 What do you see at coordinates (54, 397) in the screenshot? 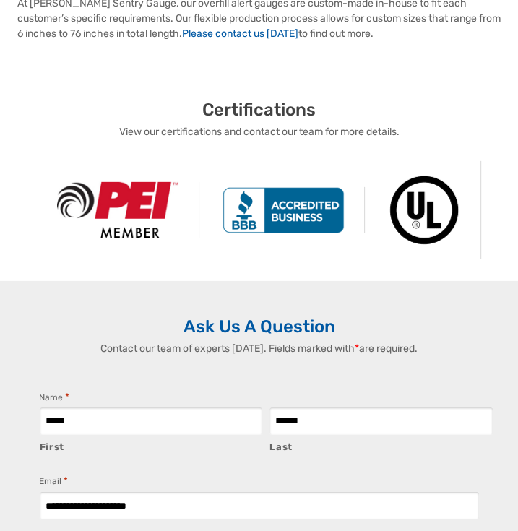
I see `legend: Name` at bounding box center [54, 397].